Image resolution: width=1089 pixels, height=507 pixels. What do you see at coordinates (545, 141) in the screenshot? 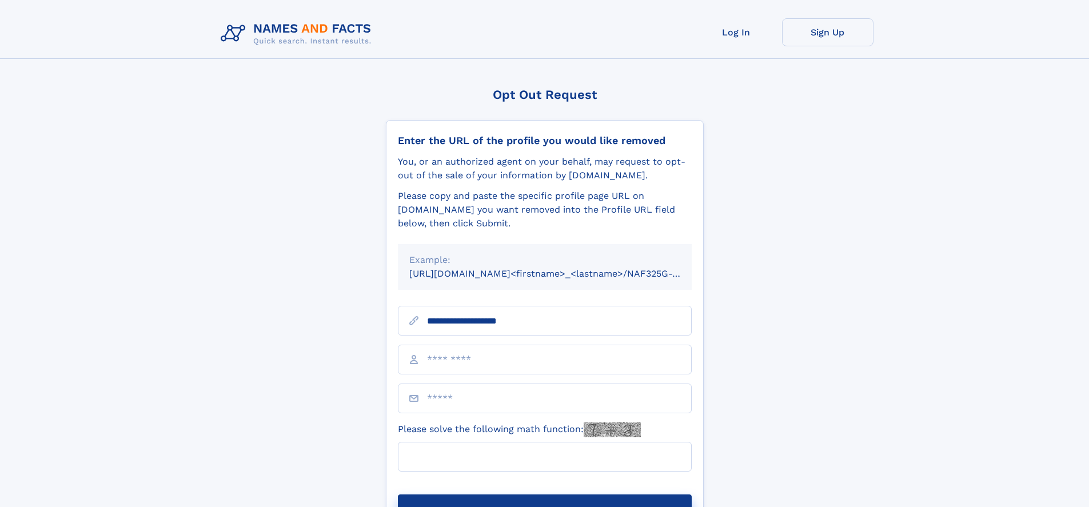
I see `div: Enter the URL of the profile you would like removed` at bounding box center [545, 141].